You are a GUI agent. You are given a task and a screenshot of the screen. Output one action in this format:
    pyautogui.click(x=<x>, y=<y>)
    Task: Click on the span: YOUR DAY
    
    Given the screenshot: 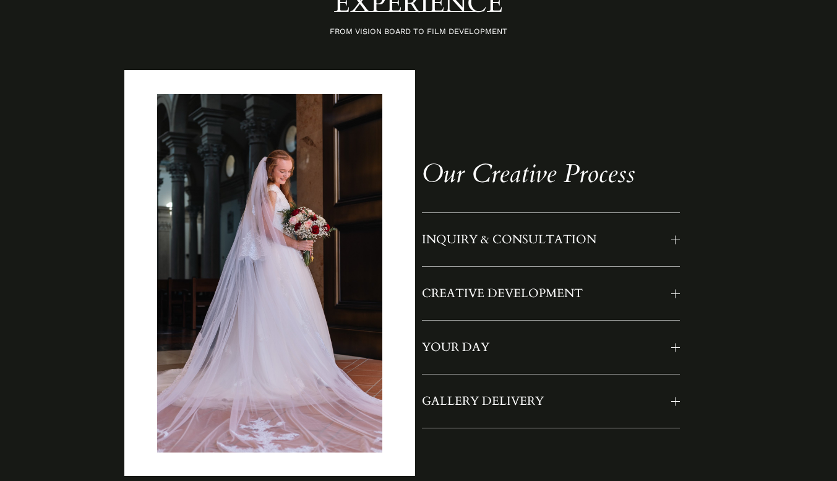 What is the action you would take?
    pyautogui.click(x=546, y=347)
    